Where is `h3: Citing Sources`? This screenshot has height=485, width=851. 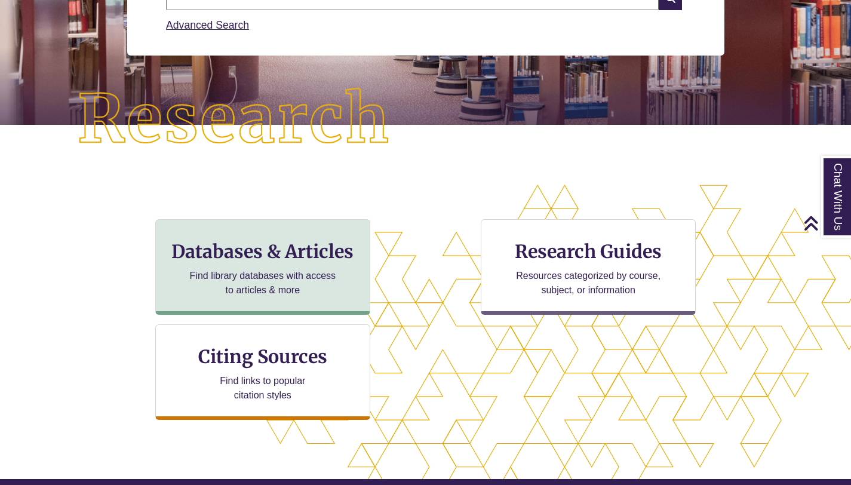
h3: Citing Sources is located at coordinates (263, 356).